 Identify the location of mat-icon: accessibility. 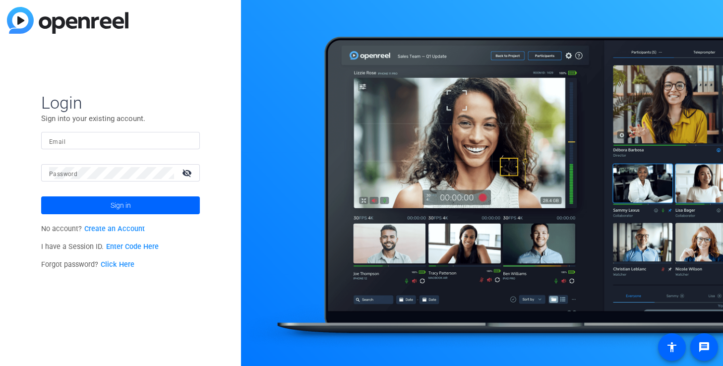
(672, 347).